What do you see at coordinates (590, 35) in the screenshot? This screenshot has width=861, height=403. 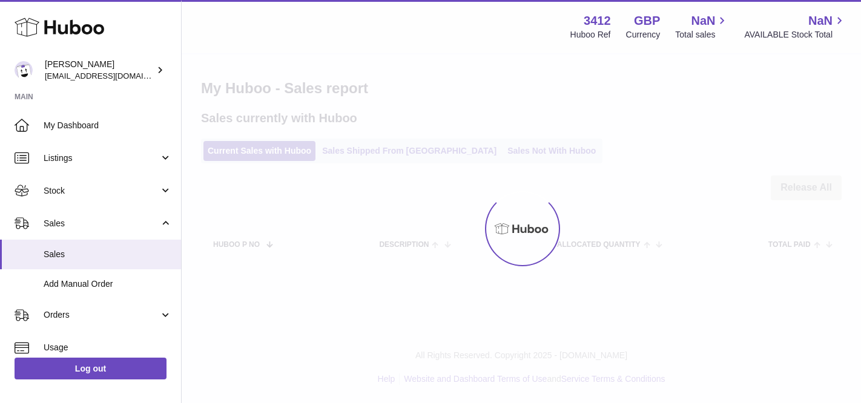 I see `div: Huboo Ref` at bounding box center [590, 35].